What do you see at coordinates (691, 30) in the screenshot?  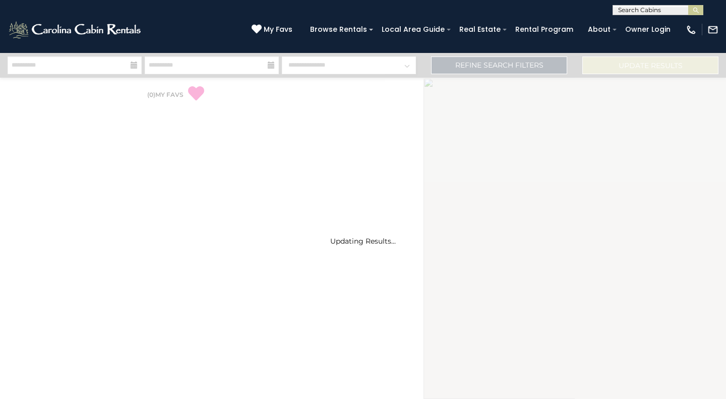 I see `img: phone-regular-white.png` at bounding box center [691, 30].